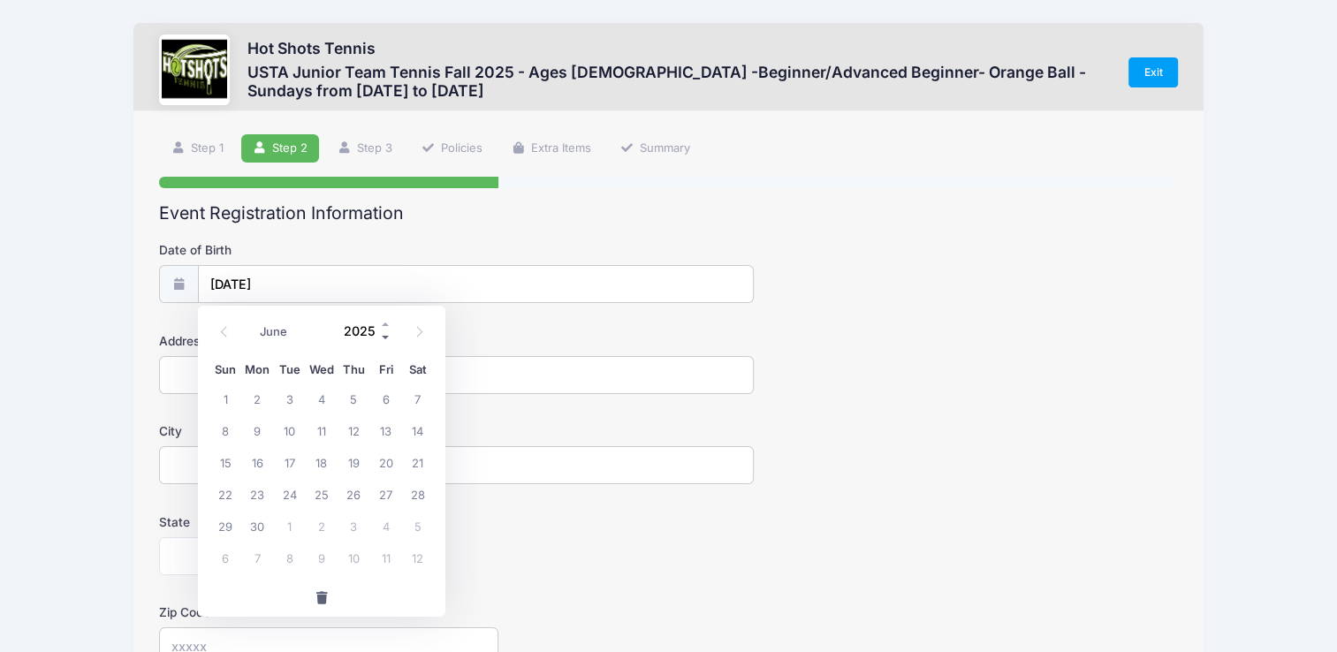 This screenshot has height=652, width=1337. I want to click on span: June 16, 2025, so click(257, 462).